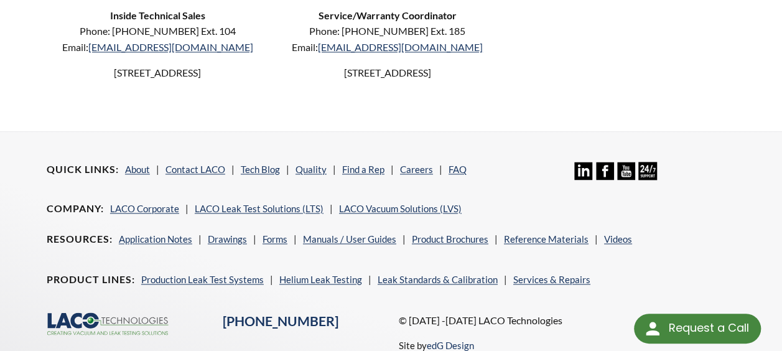 The image size is (782, 351). What do you see at coordinates (311, 169) in the screenshot?
I see `a: Quality` at bounding box center [311, 169].